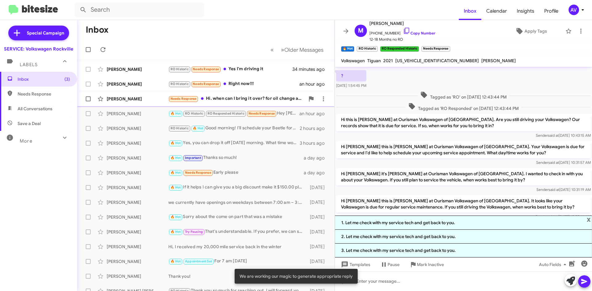 The image size is (592, 291). Describe the element at coordinates (525, 11) in the screenshot. I see `span: Insights` at that location.